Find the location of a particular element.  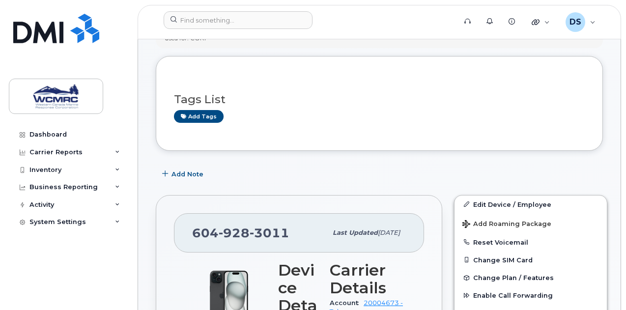

button: Change SIM Card is located at coordinates (530, 260).